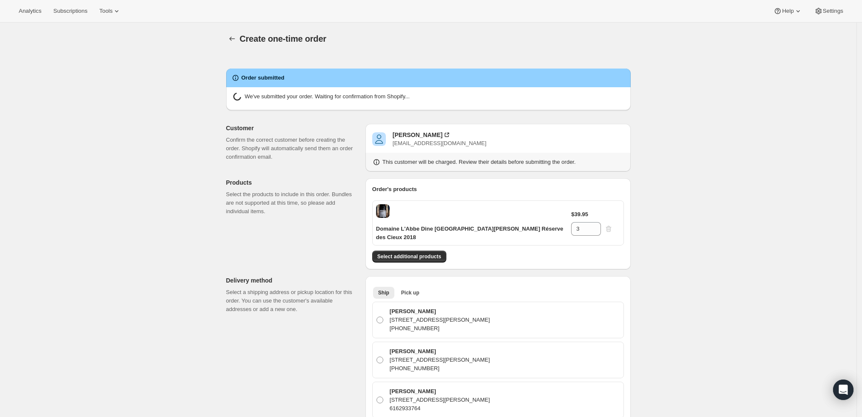  What do you see at coordinates (409, 257) in the screenshot?
I see `button: Select additional products` at bounding box center [409, 257].